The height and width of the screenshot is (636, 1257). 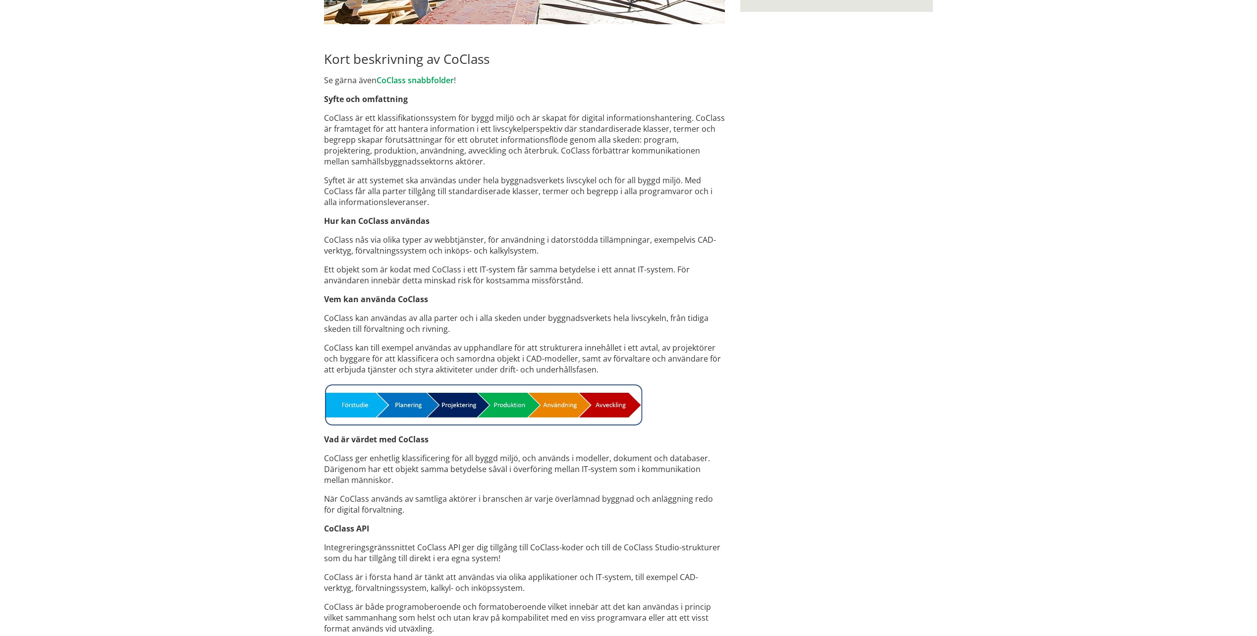 I want to click on p: CoClass ger enhetlig klassificering för all byggd miljö, och används i modeller, dokument och dat..., so click(x=524, y=469).